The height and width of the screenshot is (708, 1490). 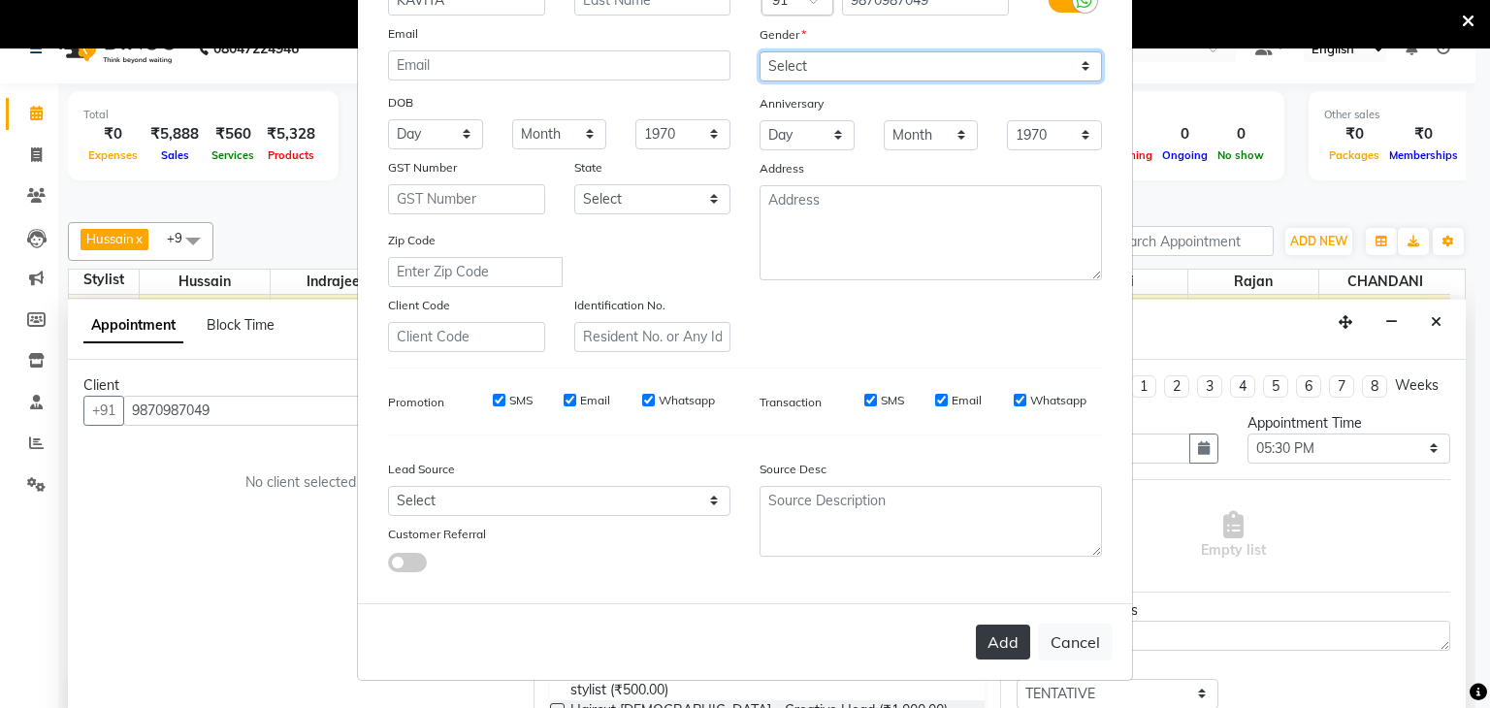 I want to click on label: DOB, so click(x=401, y=103).